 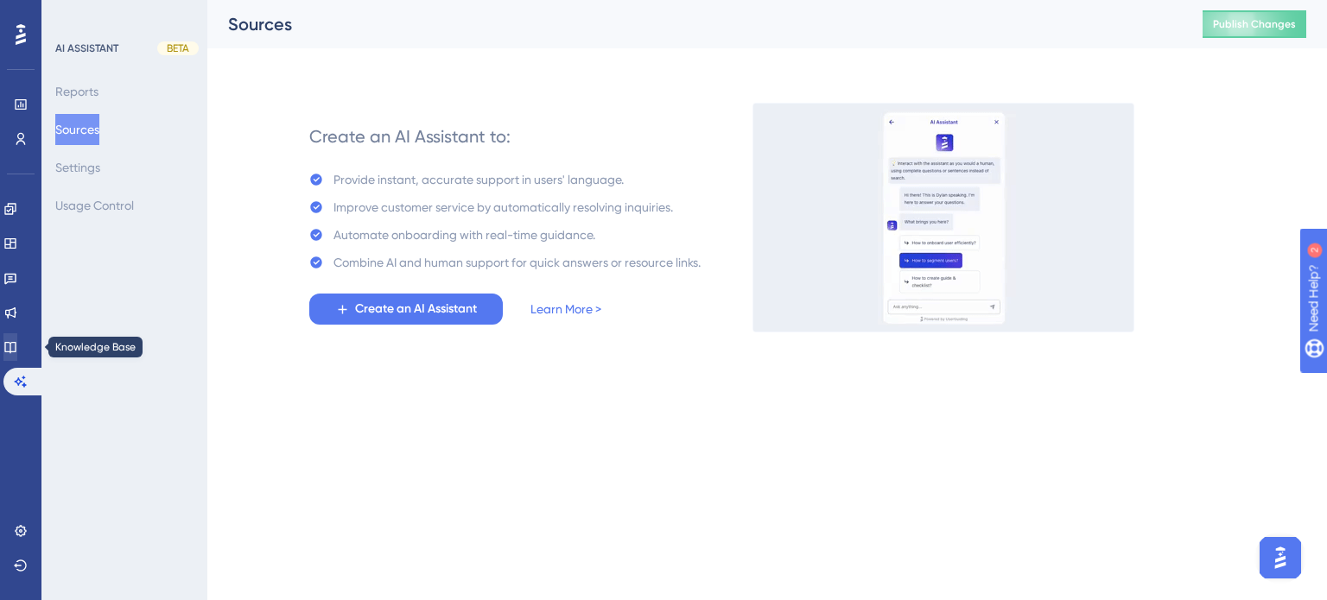 I want to click on button: Sources, so click(x=77, y=130).